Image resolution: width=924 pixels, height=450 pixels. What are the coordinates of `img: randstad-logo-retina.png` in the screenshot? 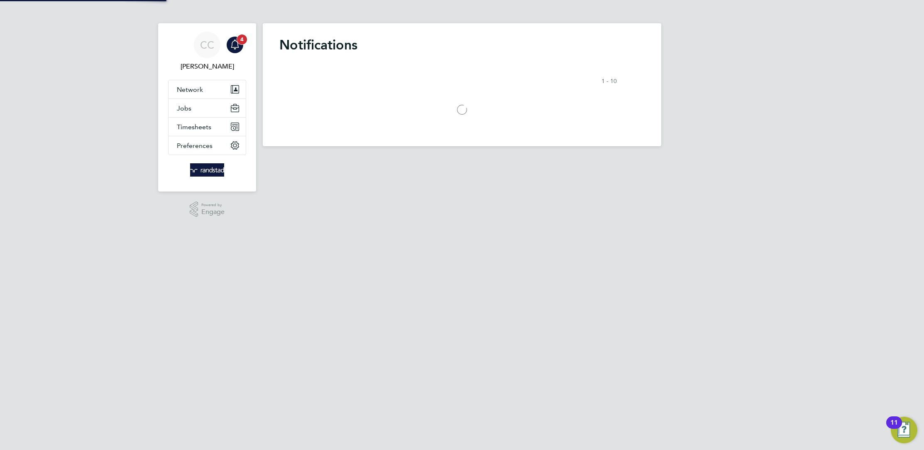 It's located at (207, 170).